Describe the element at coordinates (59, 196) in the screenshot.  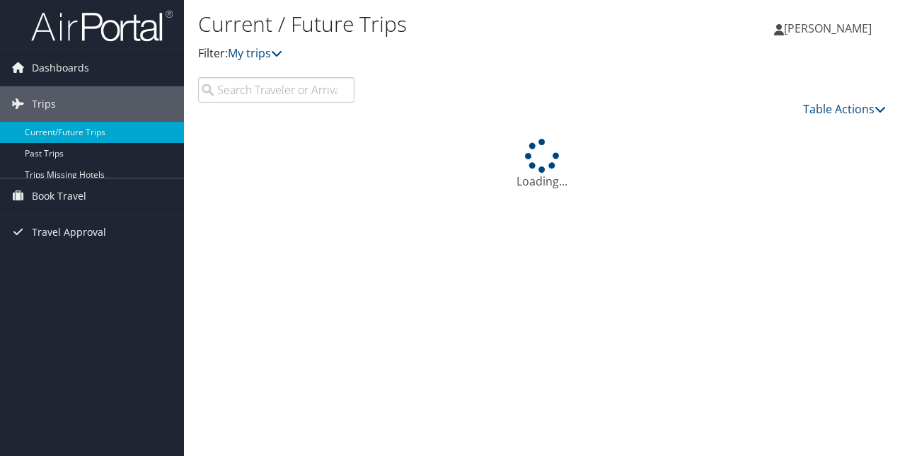
I see `span: Book Travel` at that location.